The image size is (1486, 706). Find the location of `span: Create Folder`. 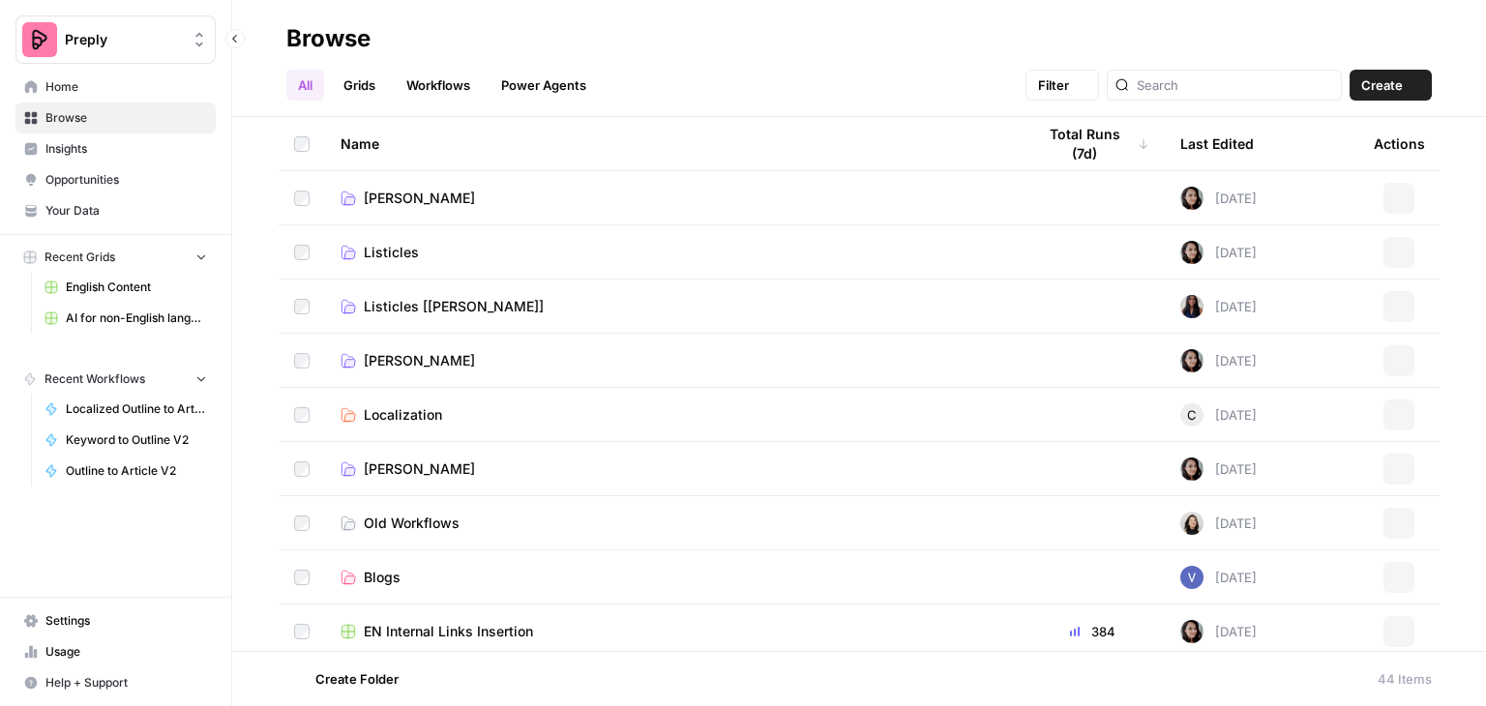

span: Create Folder is located at coordinates (357, 679).